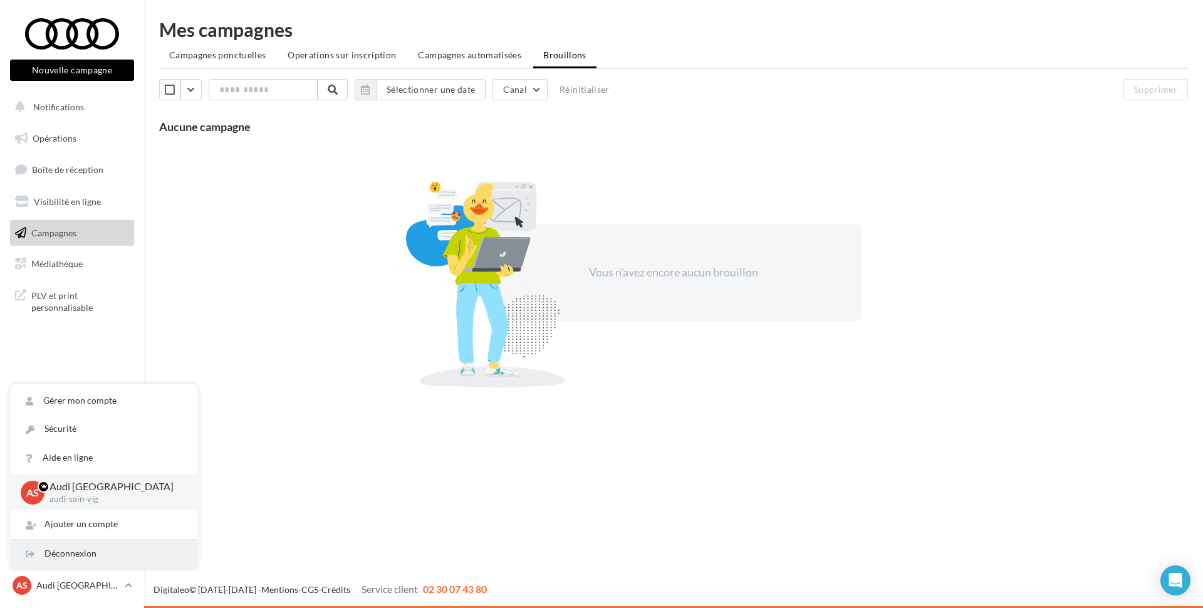 Image resolution: width=1203 pixels, height=608 pixels. Describe the element at coordinates (57, 263) in the screenshot. I see `span: Médiathèque` at that location.